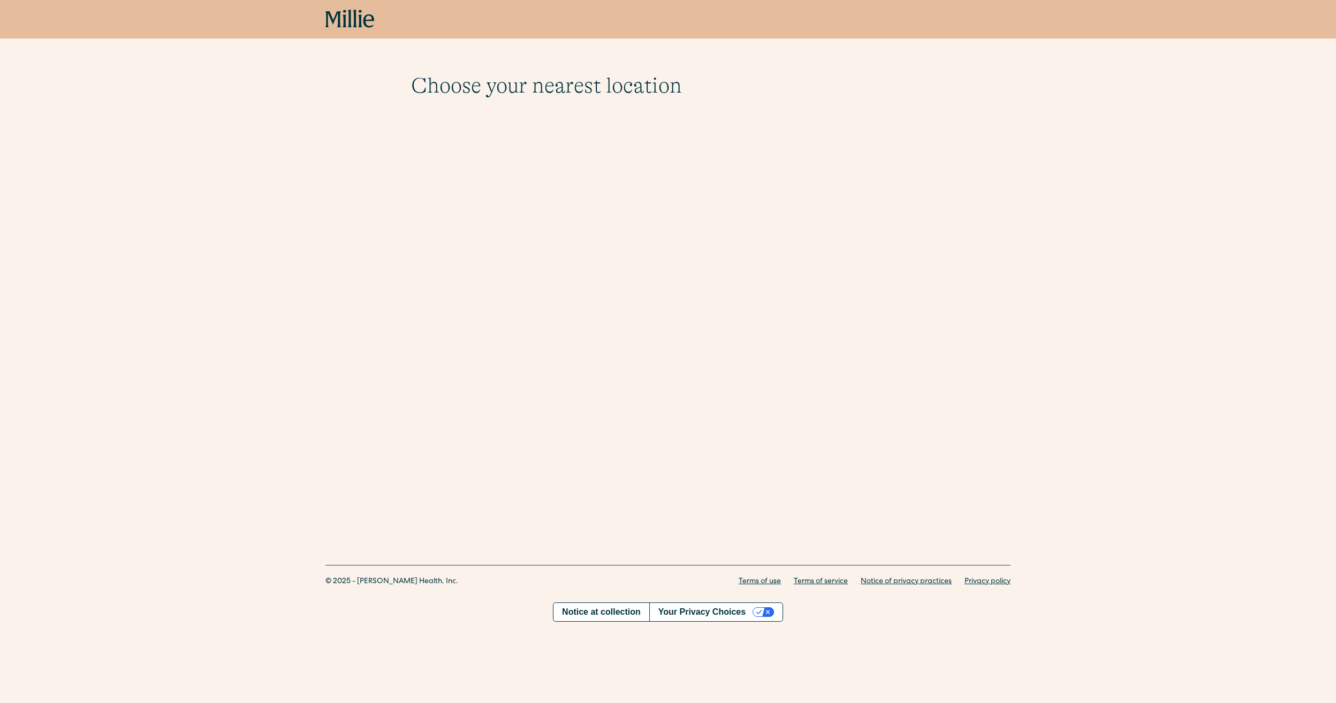 Image resolution: width=1336 pixels, height=703 pixels. What do you see at coordinates (906, 582) in the screenshot?
I see `a: Notice of privacy practices` at bounding box center [906, 582].